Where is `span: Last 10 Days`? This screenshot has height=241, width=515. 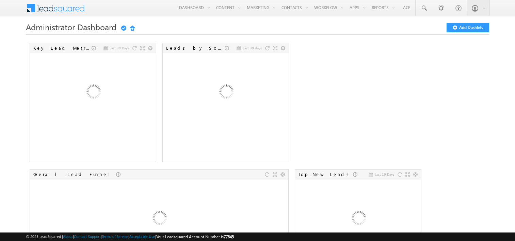 span: Last 10 Days is located at coordinates (384, 174).